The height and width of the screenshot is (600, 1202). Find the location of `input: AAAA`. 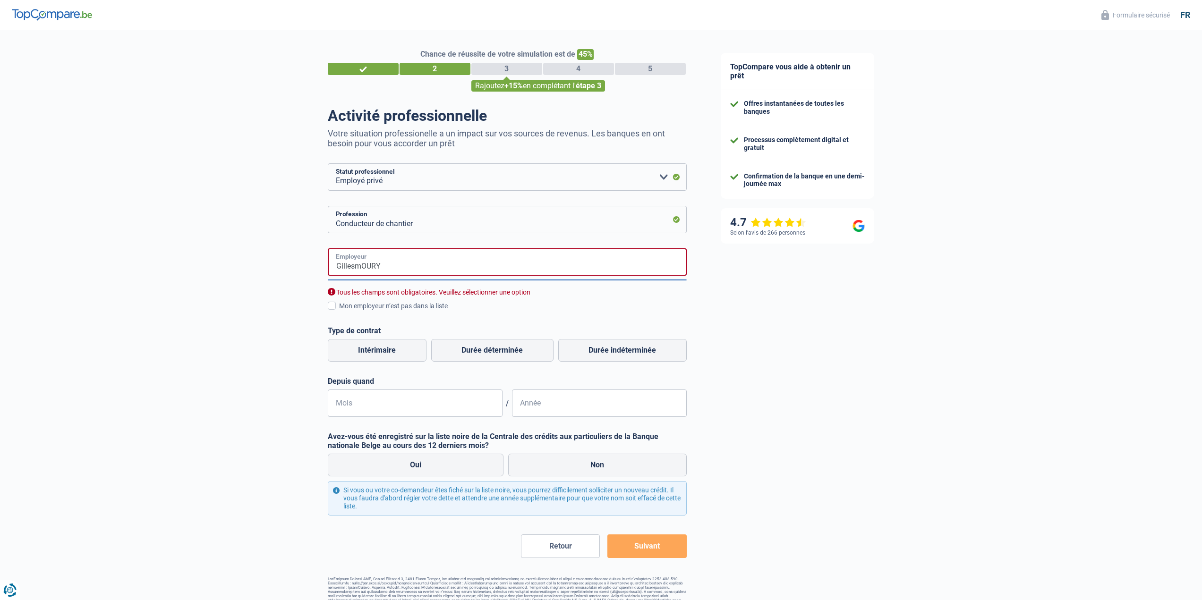

input: AAAA is located at coordinates (599, 403).